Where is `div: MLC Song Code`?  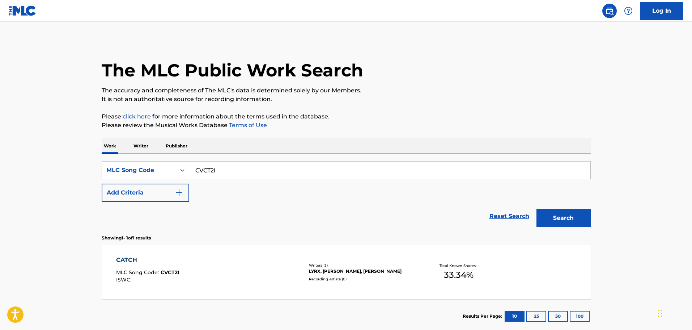
div: MLC Song Code is located at coordinates (139, 170).